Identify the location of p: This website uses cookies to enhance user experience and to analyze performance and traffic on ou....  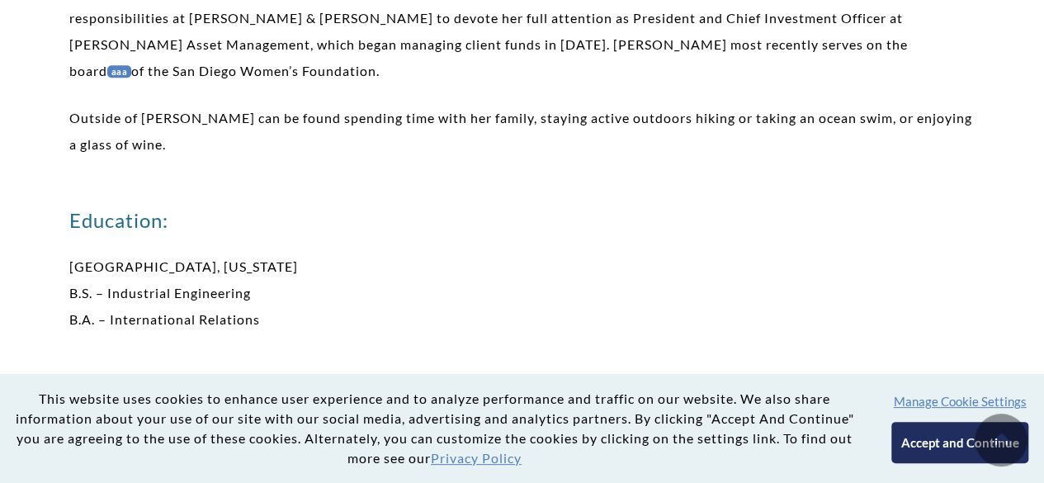
(434, 428).